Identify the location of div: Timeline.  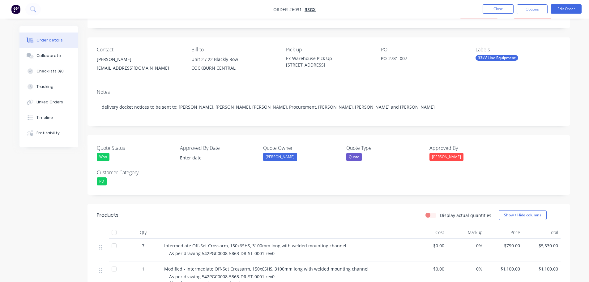
(45, 118).